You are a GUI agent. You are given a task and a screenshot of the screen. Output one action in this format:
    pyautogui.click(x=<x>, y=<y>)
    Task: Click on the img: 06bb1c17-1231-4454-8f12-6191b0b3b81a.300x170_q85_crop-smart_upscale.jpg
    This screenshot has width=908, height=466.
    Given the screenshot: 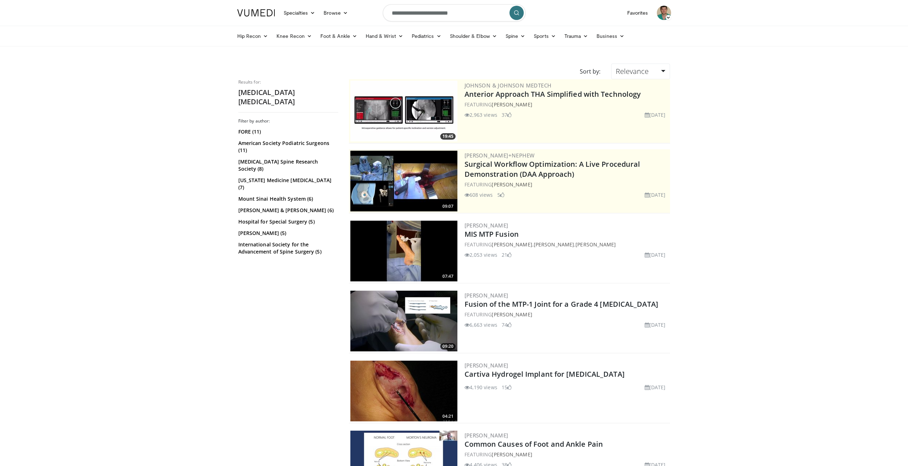 What is the action you would take?
    pyautogui.click(x=404, y=111)
    